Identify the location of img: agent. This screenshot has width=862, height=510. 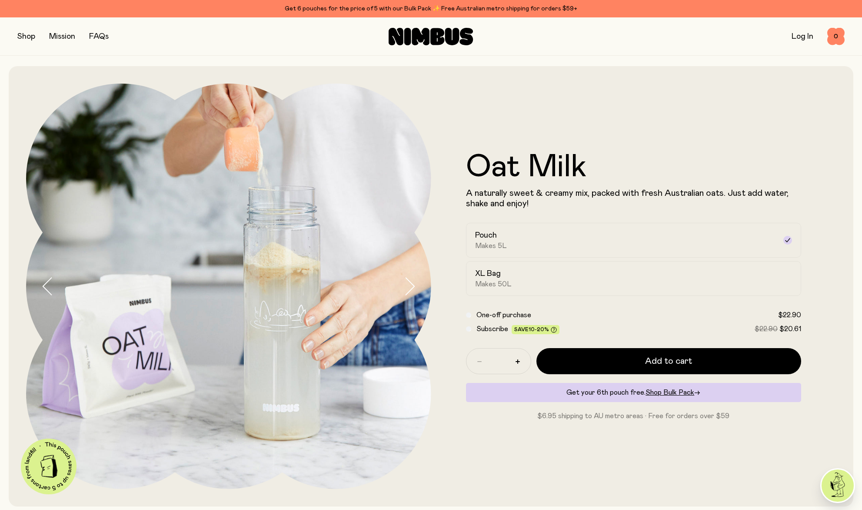
(838, 485).